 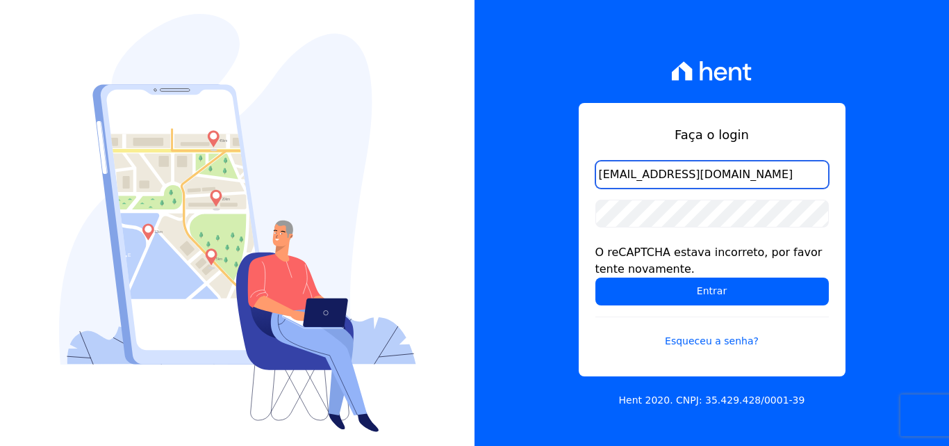 What do you see at coordinates (712, 291) in the screenshot?
I see `input: Entrar` at bounding box center [712, 291].